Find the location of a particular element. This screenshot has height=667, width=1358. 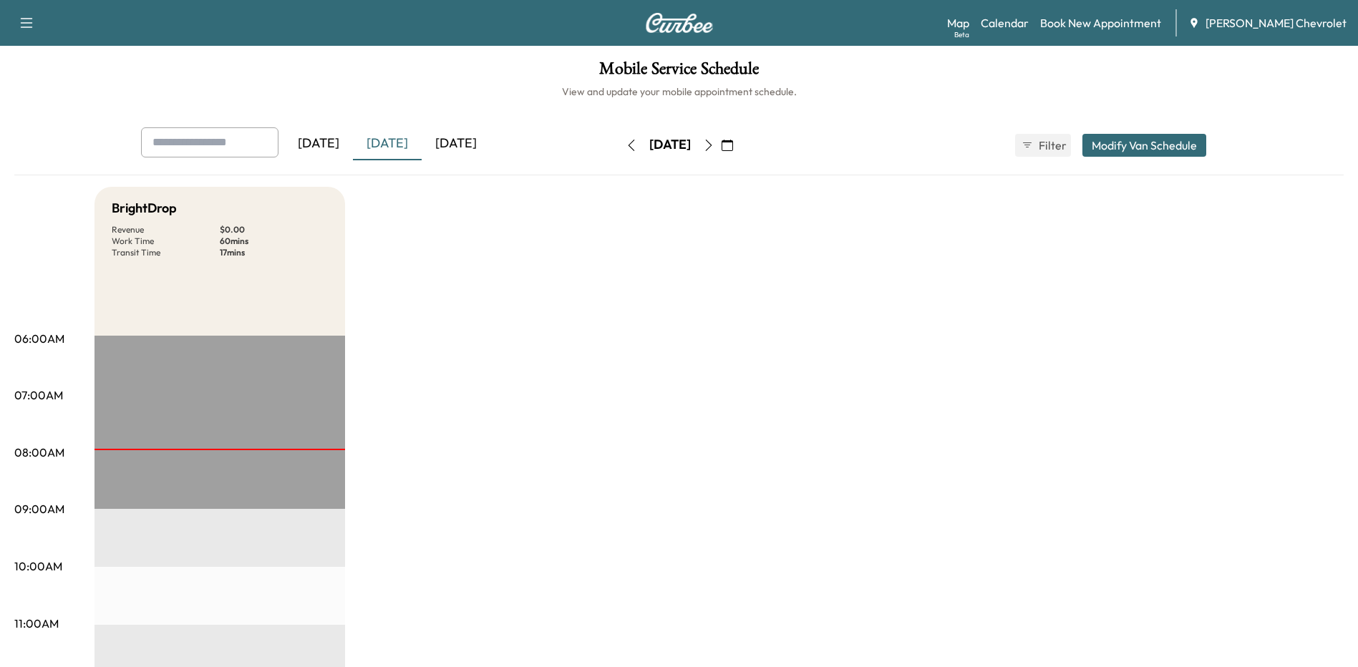

button: Modify Van Schedule is located at coordinates (1144, 145).